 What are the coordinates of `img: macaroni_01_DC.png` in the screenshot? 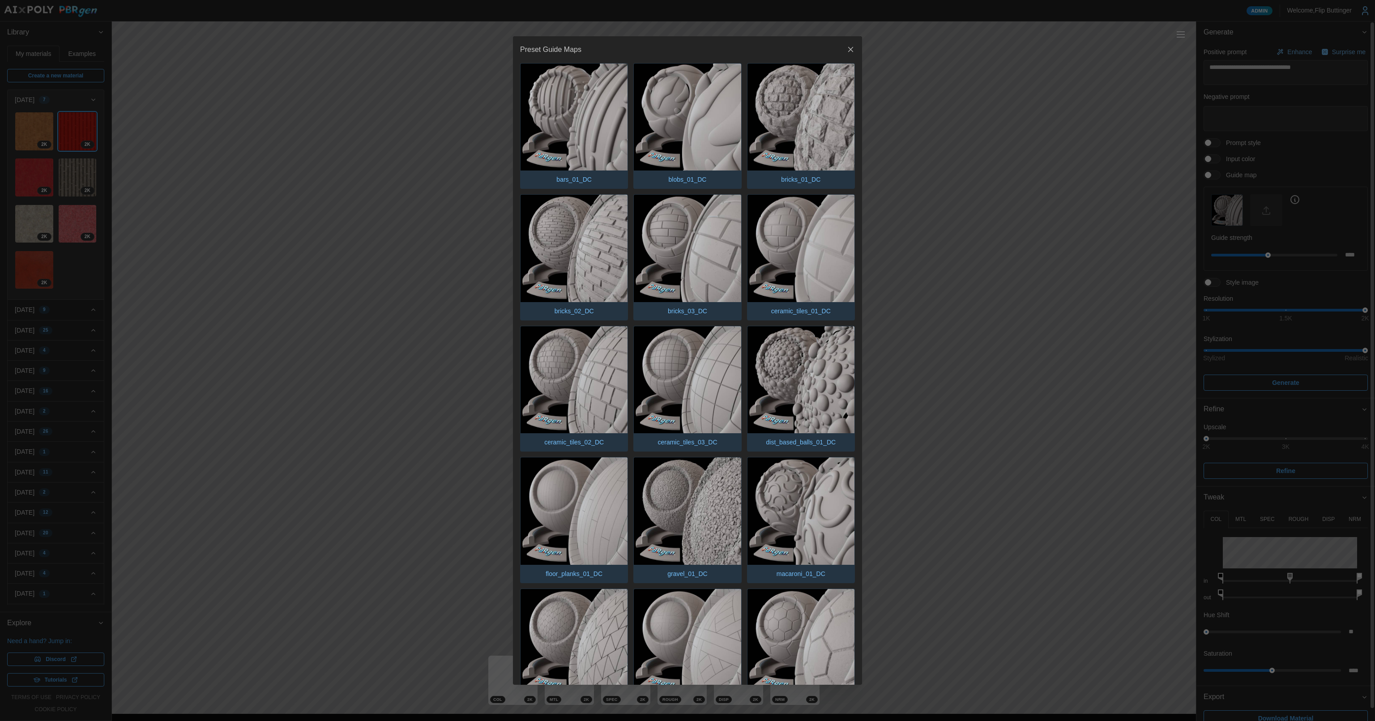 It's located at (801, 511).